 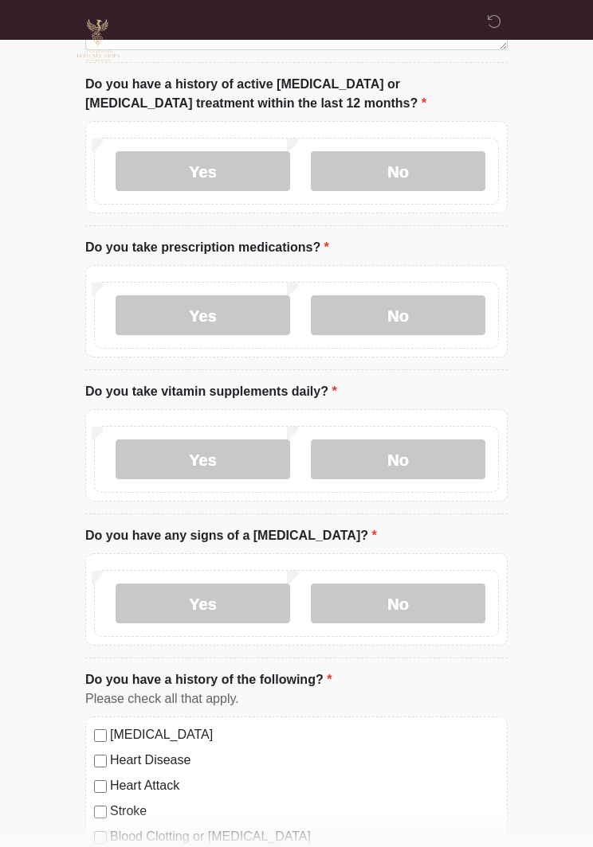 I want to click on div: Please check all that apply., so click(x=296, y=699).